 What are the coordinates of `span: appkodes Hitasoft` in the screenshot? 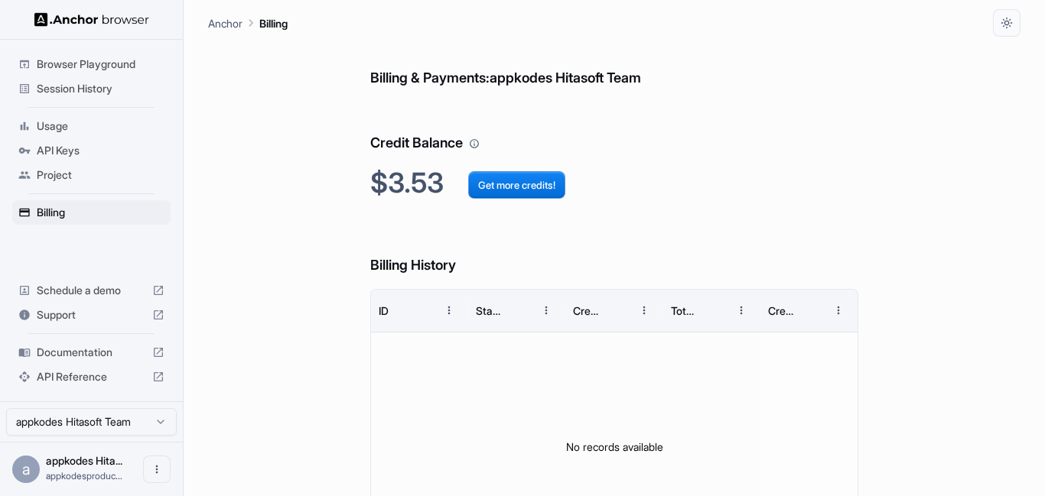 It's located at (84, 460).